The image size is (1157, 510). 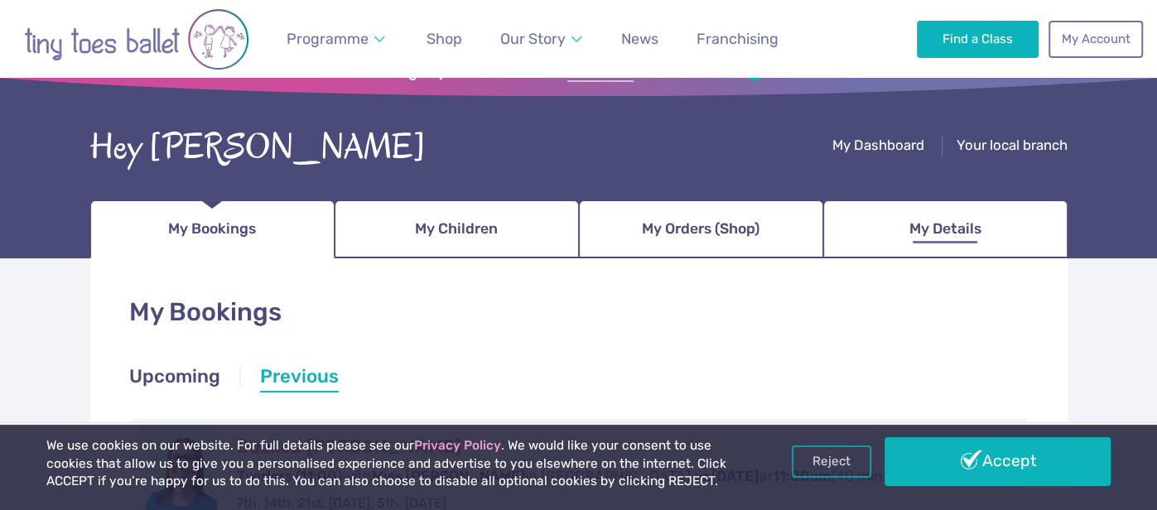 I want to click on span: My Bookings, so click(x=212, y=228).